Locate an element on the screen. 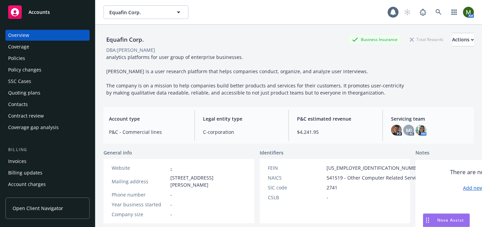 This screenshot has height=227, width=482. span: MJ is located at coordinates (408, 130).